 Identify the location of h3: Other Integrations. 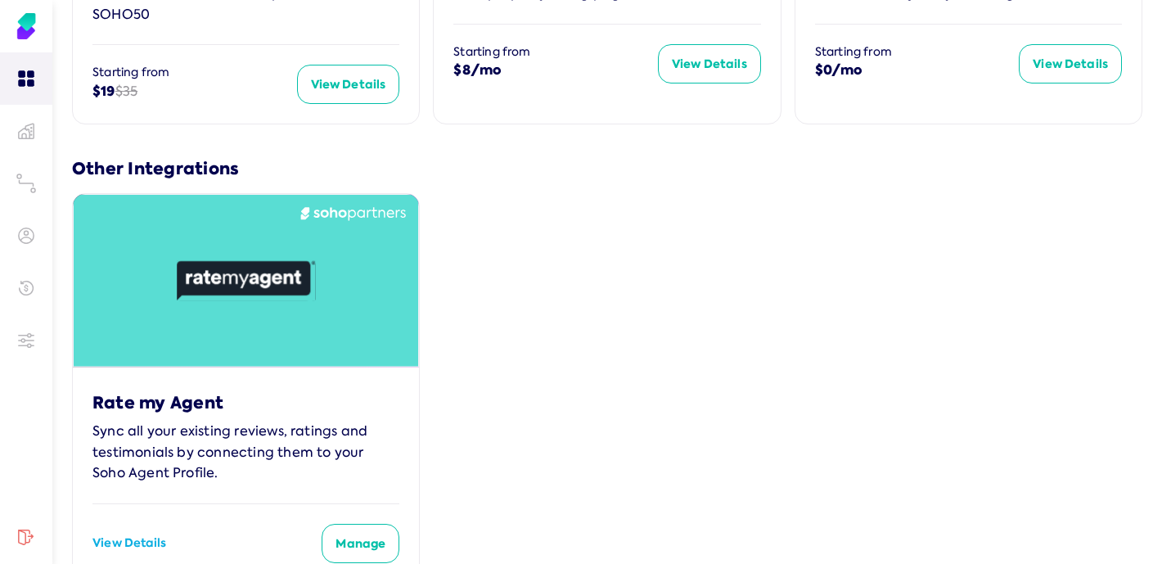
(607, 169).